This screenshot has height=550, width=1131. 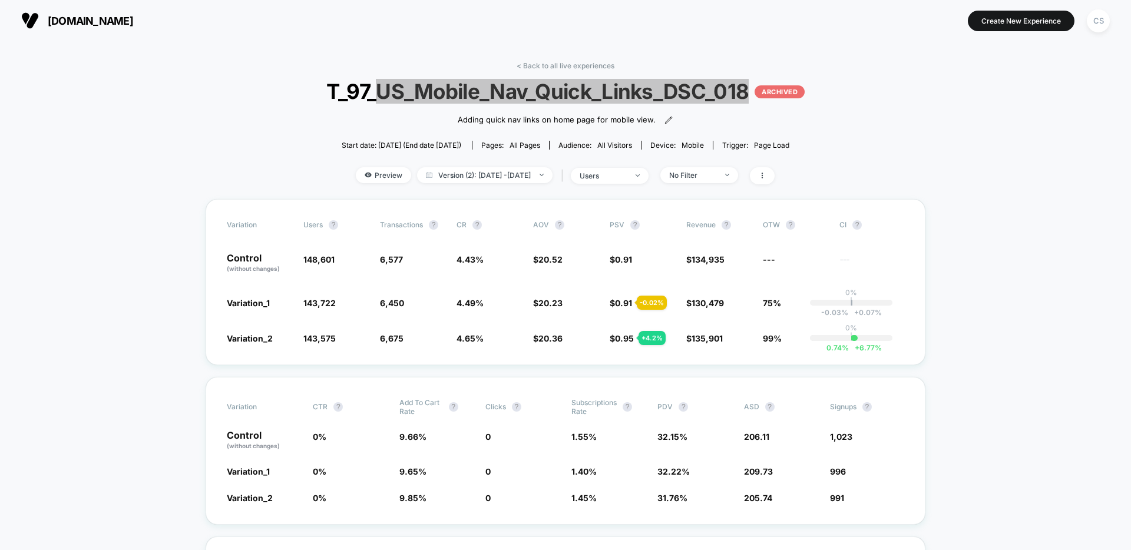 I want to click on div: CS, so click(x=1098, y=21).